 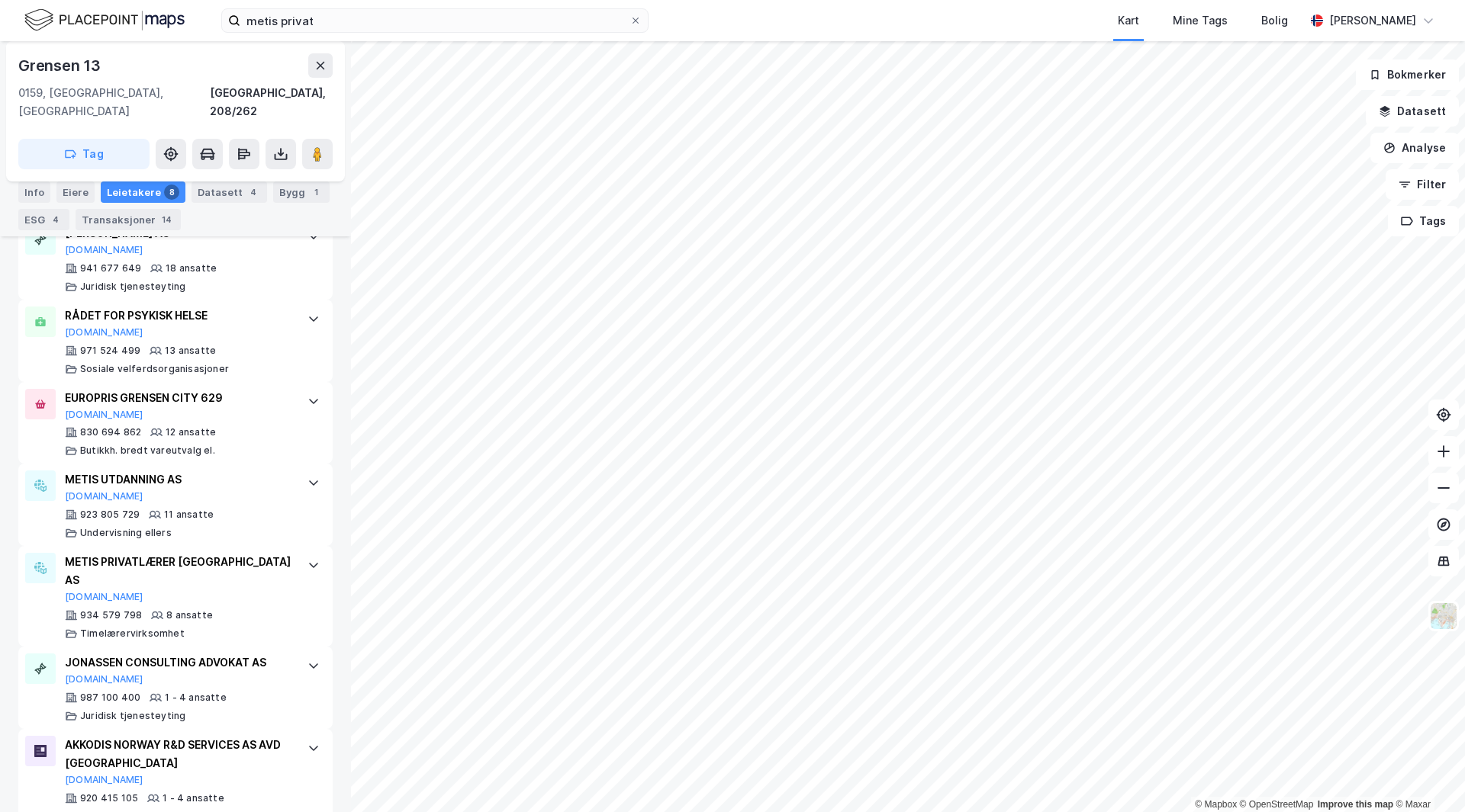 I want to click on img: logo.f888ab2527a4732fd821a326f86c7f29.svg, so click(x=104, y=20).